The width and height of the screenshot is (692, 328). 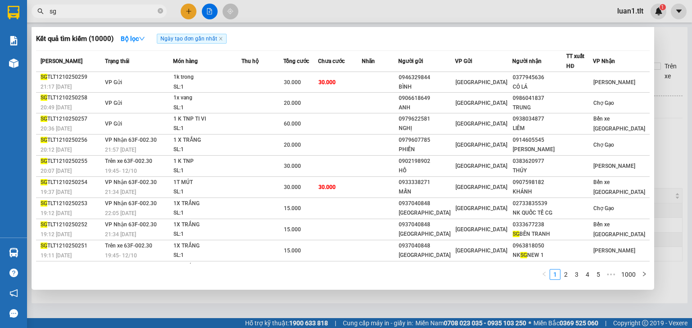 I want to click on span: close-circle, so click(x=160, y=11).